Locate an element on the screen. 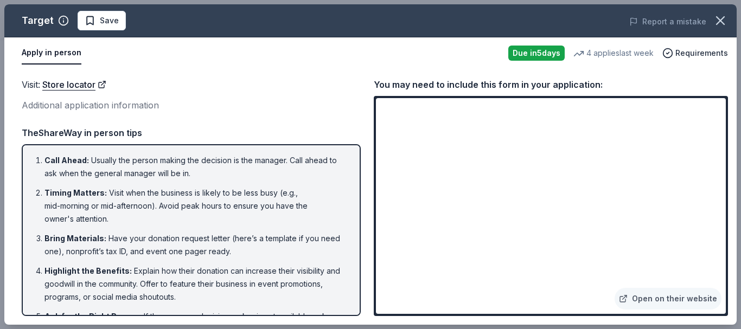 This screenshot has height=329, width=741. li: Visit when the business is likely to be less busy (e.g., mid-morning or mid-afternoon). Avoid pea... is located at coordinates (194, 206).